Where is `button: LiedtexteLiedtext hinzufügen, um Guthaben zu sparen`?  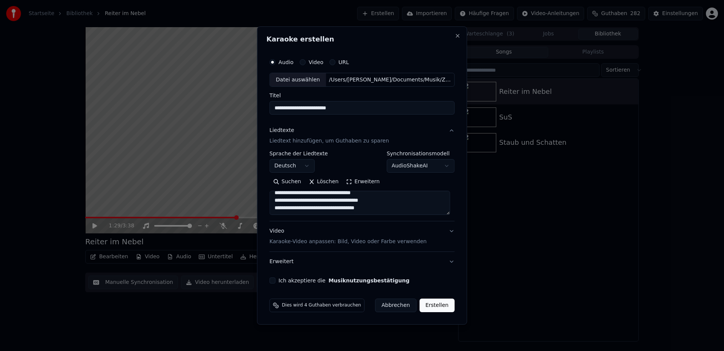 button: LiedtexteLiedtext hinzufügen, um Guthaben zu sparen is located at coordinates (362, 136).